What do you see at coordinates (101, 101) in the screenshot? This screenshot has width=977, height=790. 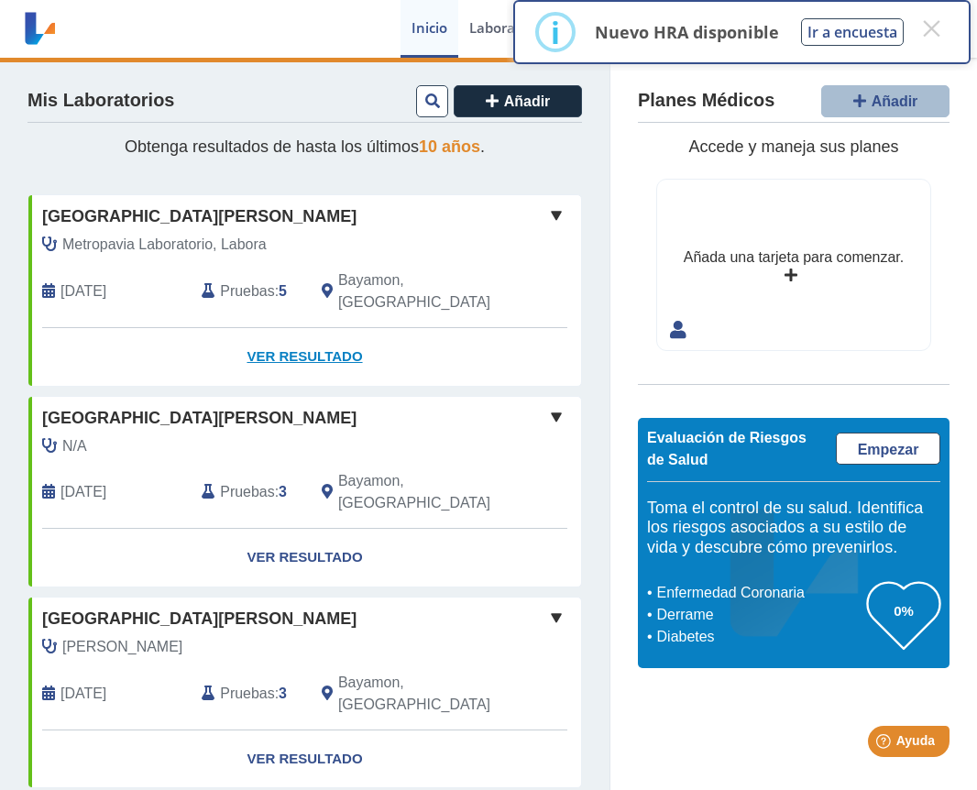 I see `h4: Mis Laboratorios` at bounding box center [101, 101].